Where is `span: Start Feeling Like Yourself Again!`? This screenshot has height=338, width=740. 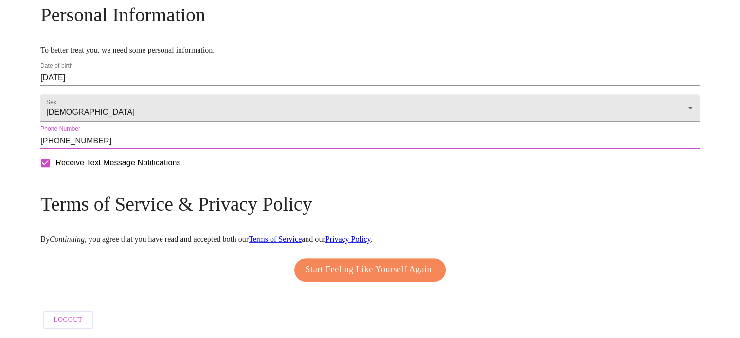
span: Start Feeling Like Yourself Again! is located at coordinates (370, 270).